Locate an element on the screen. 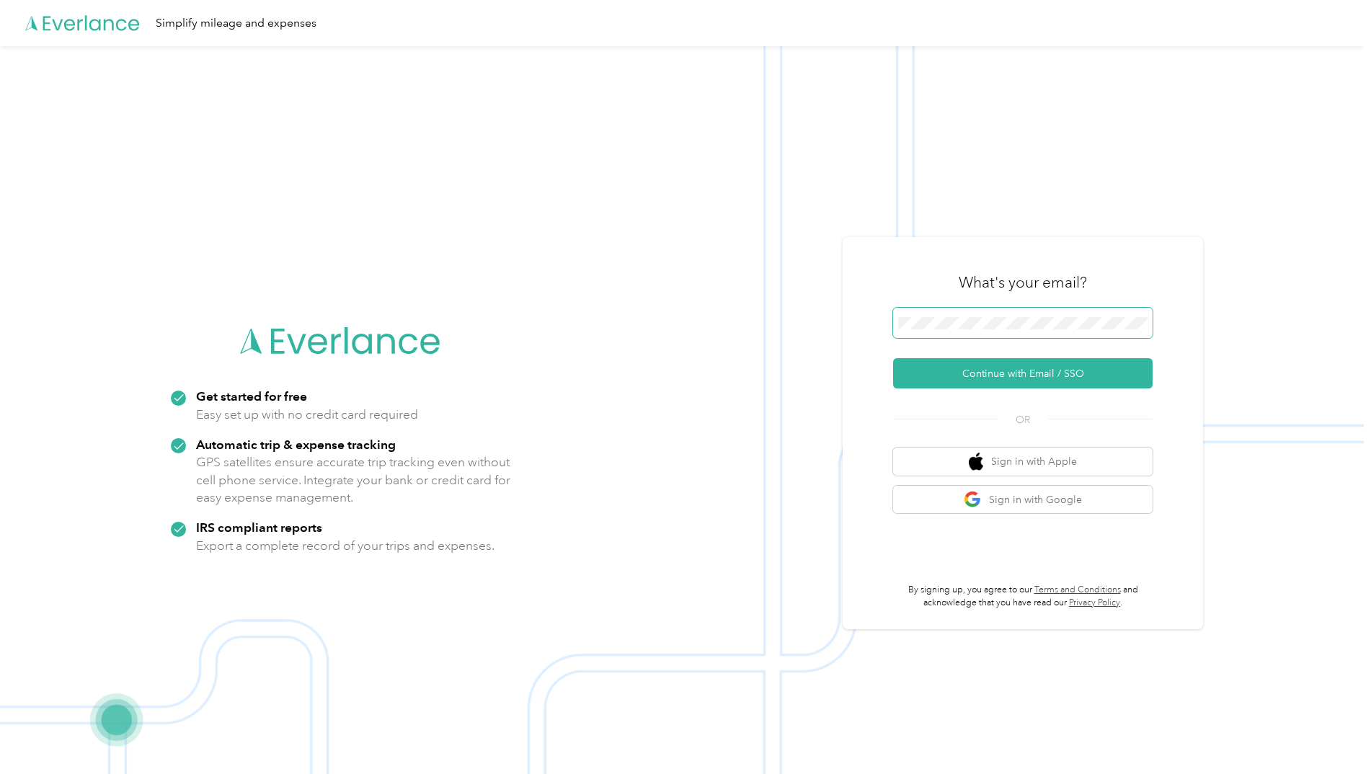  p: Easy set up with no credit card required is located at coordinates (307, 414).